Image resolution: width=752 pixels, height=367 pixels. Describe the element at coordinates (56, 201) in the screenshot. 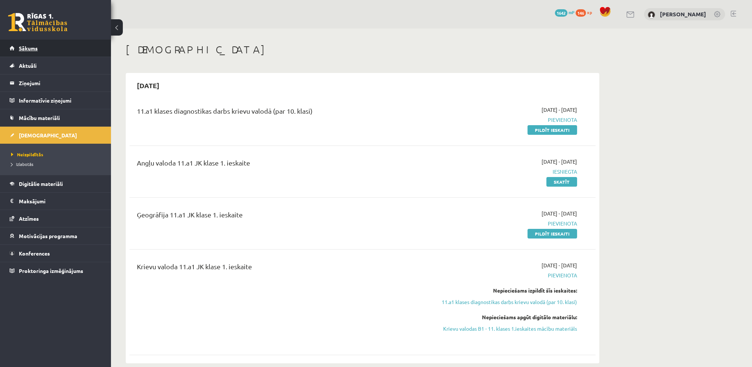

I see `a: Maksājumi` at that location.